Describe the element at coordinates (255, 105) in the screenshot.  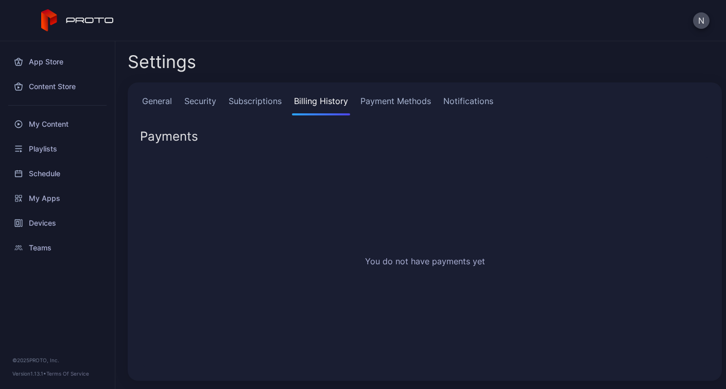
I see `a: Subscriptions` at that location.